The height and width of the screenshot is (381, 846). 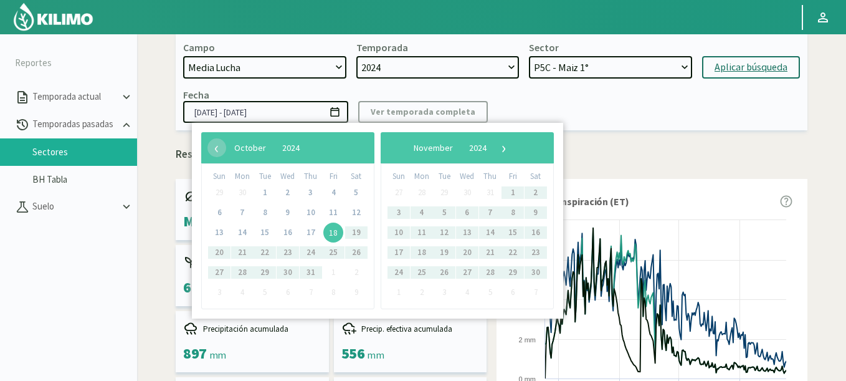 What do you see at coordinates (333, 232) in the screenshot?
I see `span: 18` at bounding box center [333, 232].